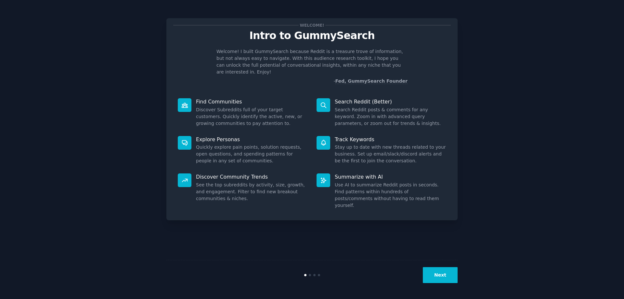 The width and height of the screenshot is (624, 299). What do you see at coordinates (391, 177) in the screenshot?
I see `p: Summarize with AI` at bounding box center [391, 177].